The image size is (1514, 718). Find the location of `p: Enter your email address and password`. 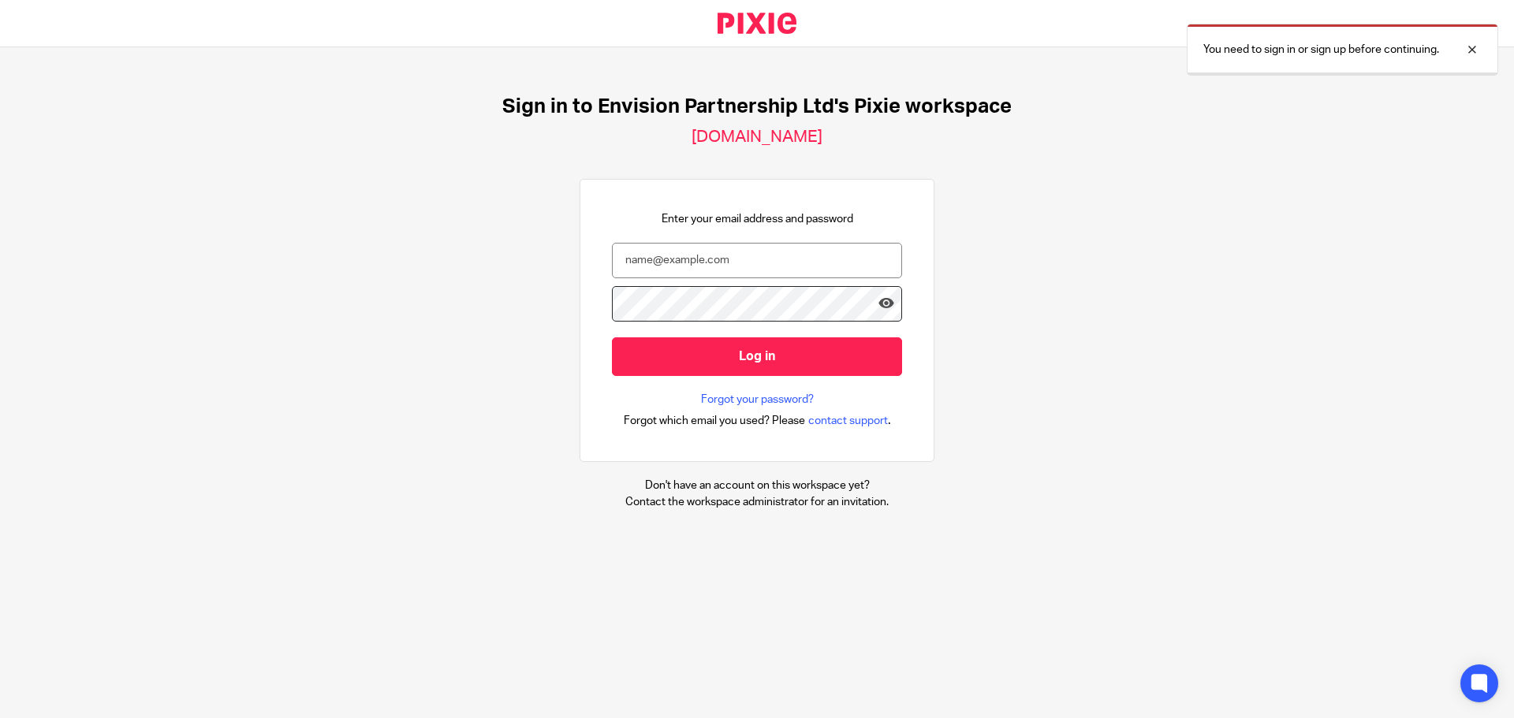

p: Enter your email address and password is located at coordinates (757, 219).